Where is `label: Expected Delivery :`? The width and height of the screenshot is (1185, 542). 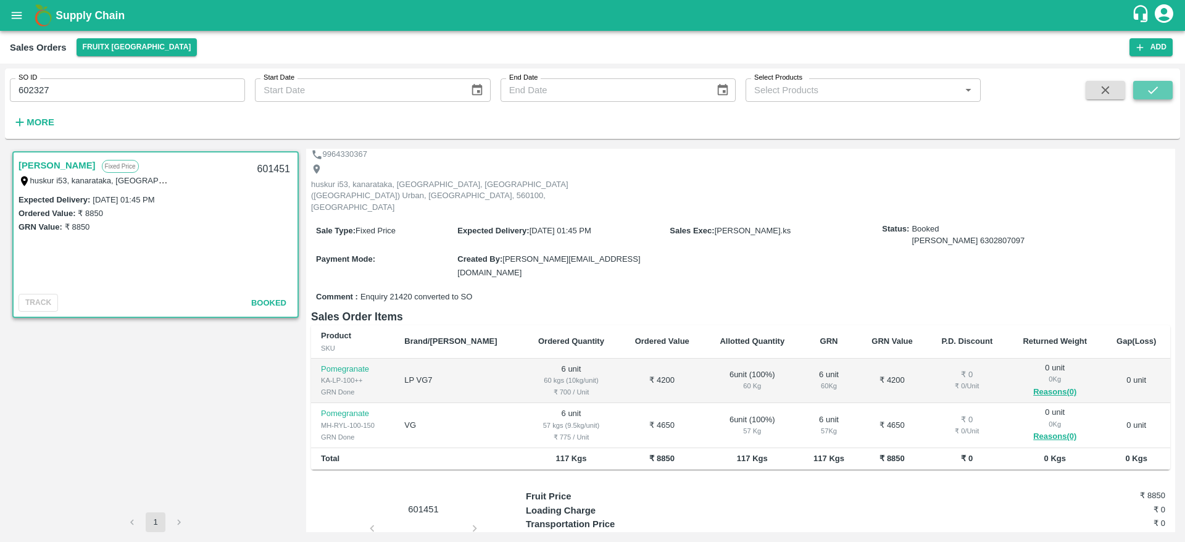 label: Expected Delivery : is located at coordinates (493, 230).